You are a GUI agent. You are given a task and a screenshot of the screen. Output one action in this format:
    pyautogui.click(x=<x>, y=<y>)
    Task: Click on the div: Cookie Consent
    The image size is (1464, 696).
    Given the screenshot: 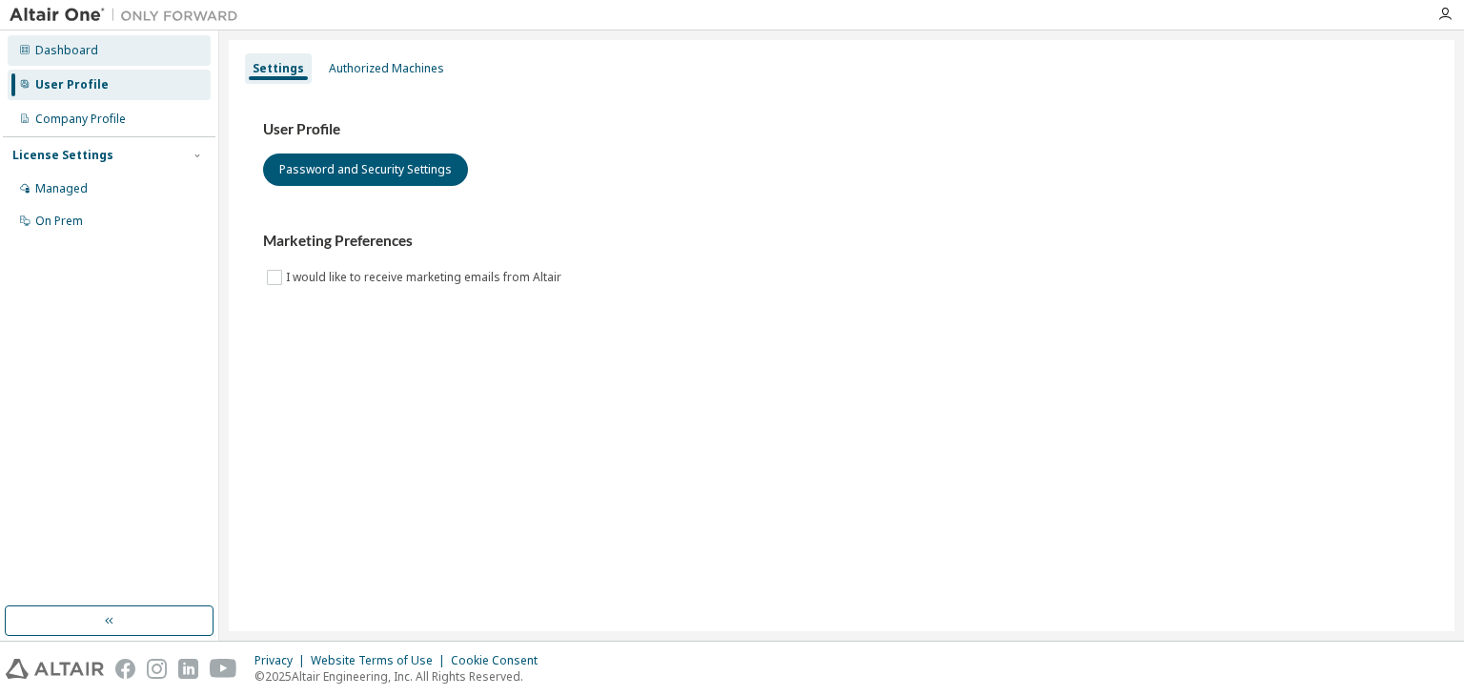 What is the action you would take?
    pyautogui.click(x=499, y=660)
    